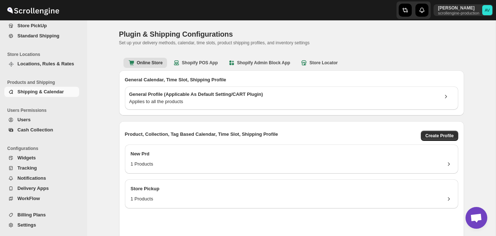 The height and width of the screenshot is (236, 496). Describe the element at coordinates (42, 199) in the screenshot. I see `button: WorkFlow` at that location.